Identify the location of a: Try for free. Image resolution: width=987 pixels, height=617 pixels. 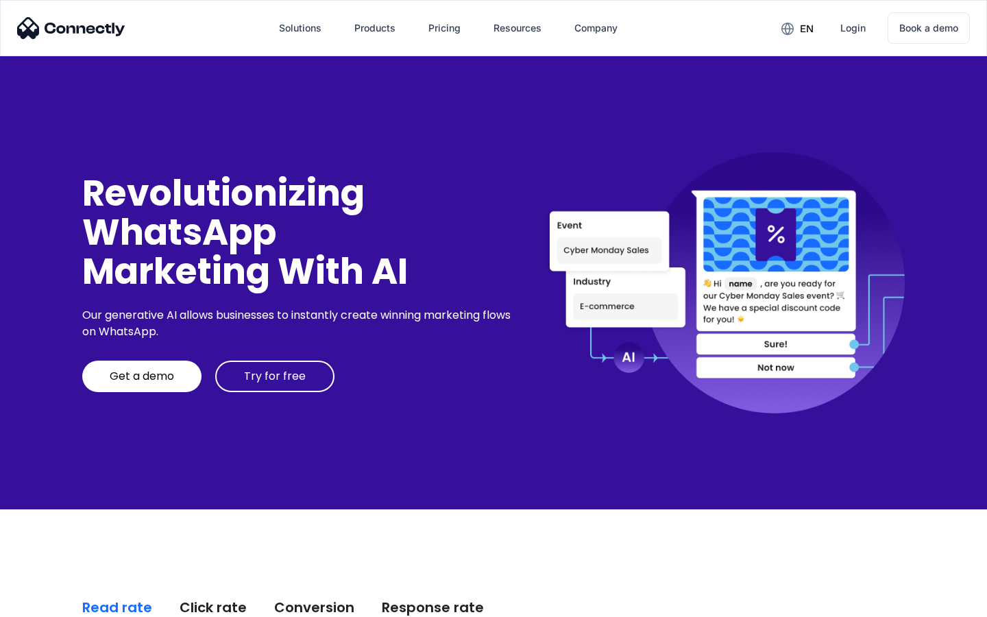
(275, 376).